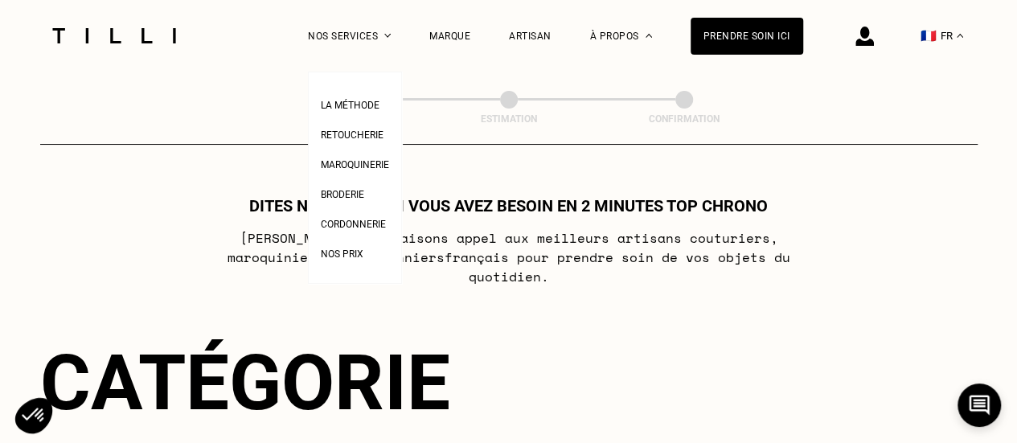 Image resolution: width=1017 pixels, height=443 pixels. What do you see at coordinates (864, 36) in the screenshot?
I see `img: icône connexion` at bounding box center [864, 36].